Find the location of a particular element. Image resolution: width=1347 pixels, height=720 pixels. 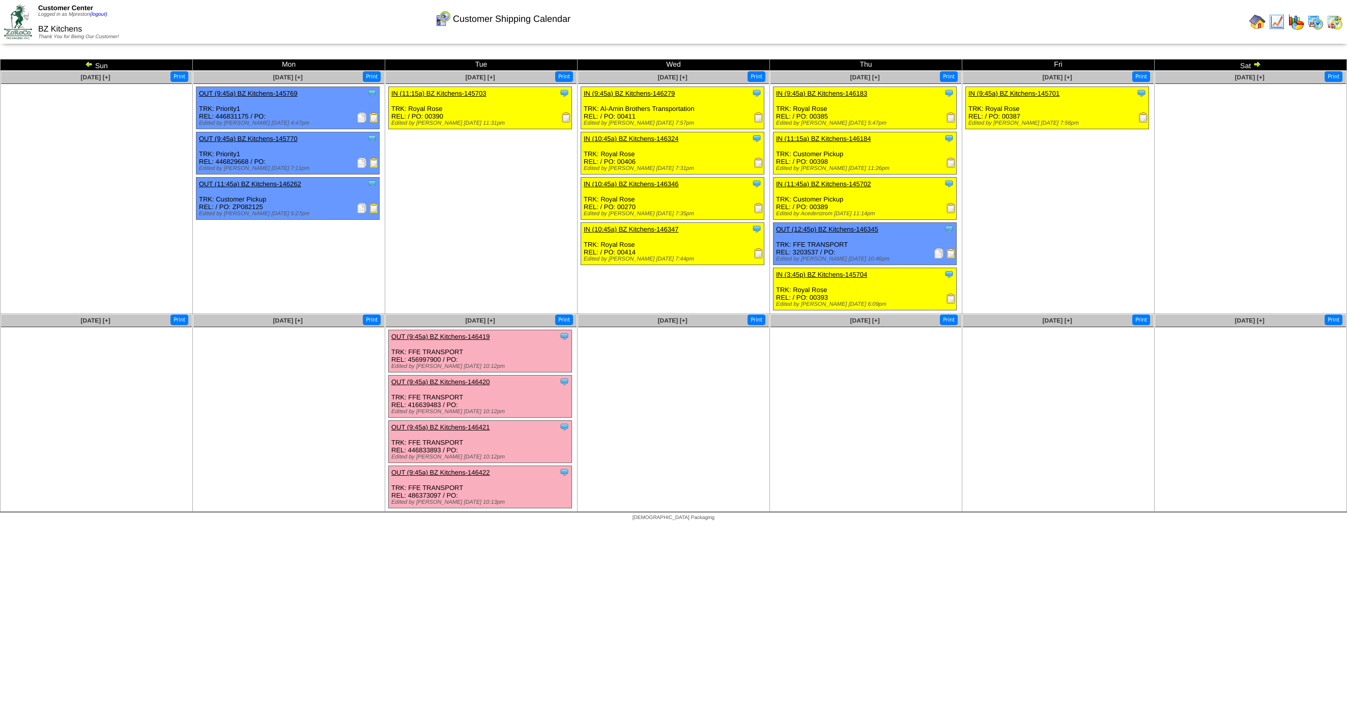

div: TRK: Royal Rose REL: / PO: 00406 is located at coordinates (673, 153).